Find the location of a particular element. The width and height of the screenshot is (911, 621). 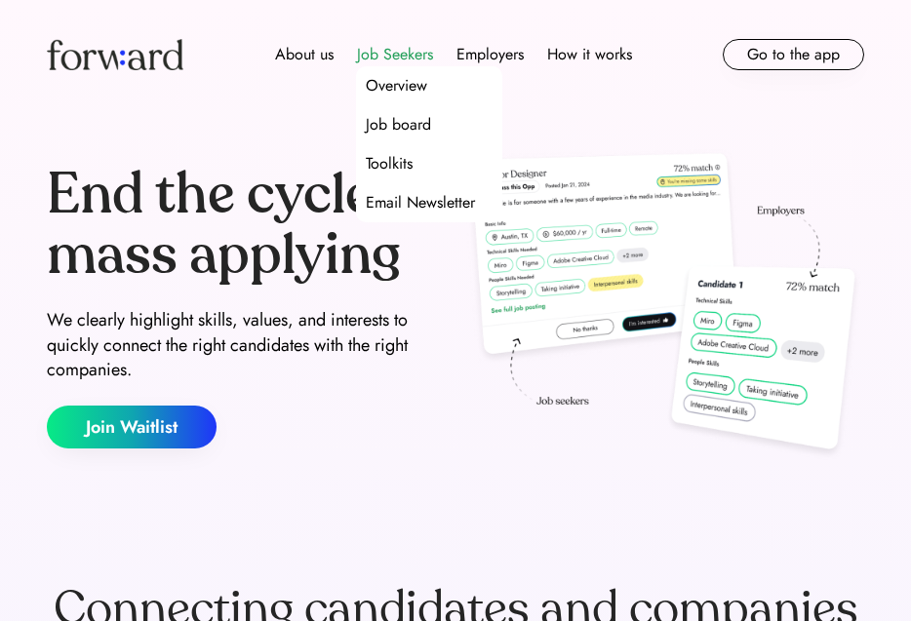

button: Join Waitlist is located at coordinates (132, 427).